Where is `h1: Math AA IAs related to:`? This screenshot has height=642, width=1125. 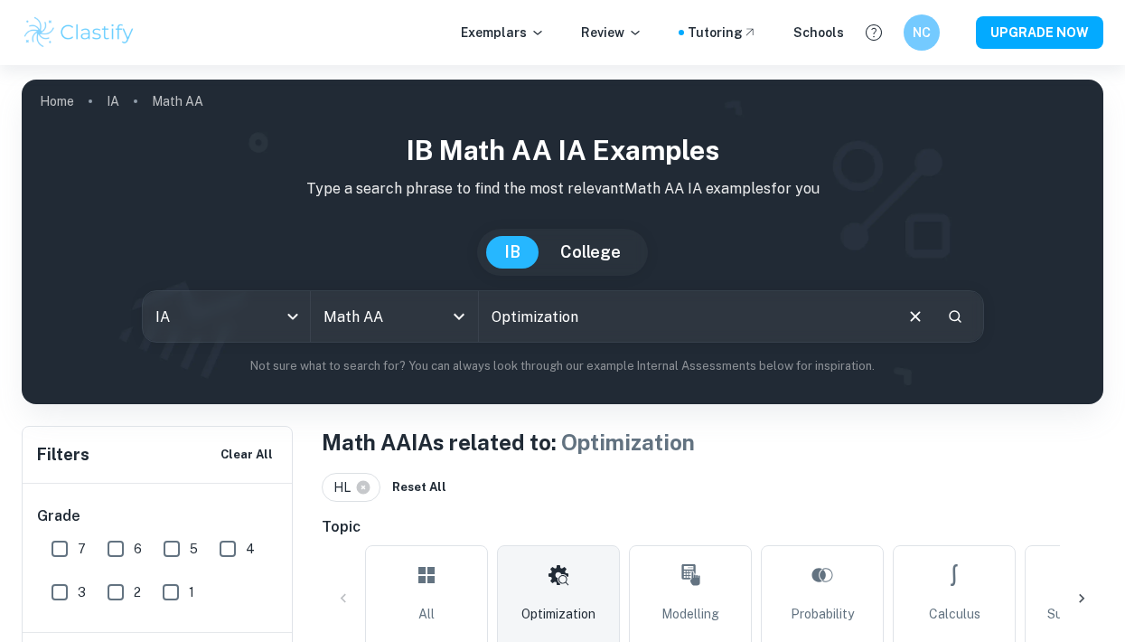
h1: Math AA IAs related to: is located at coordinates (712, 442).